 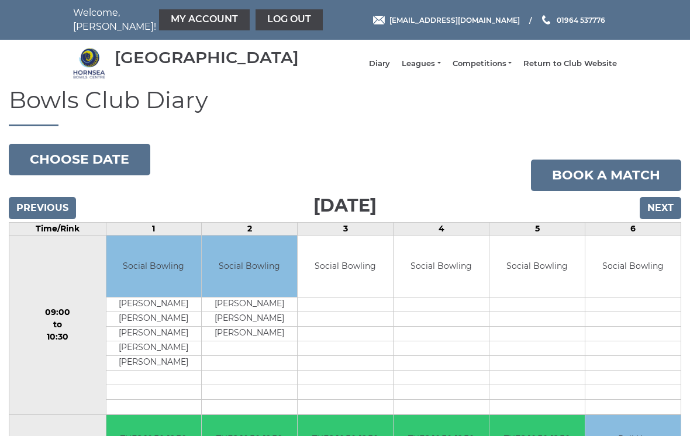 What do you see at coordinates (482, 64) in the screenshot?
I see `a: Competitions` at bounding box center [482, 64].